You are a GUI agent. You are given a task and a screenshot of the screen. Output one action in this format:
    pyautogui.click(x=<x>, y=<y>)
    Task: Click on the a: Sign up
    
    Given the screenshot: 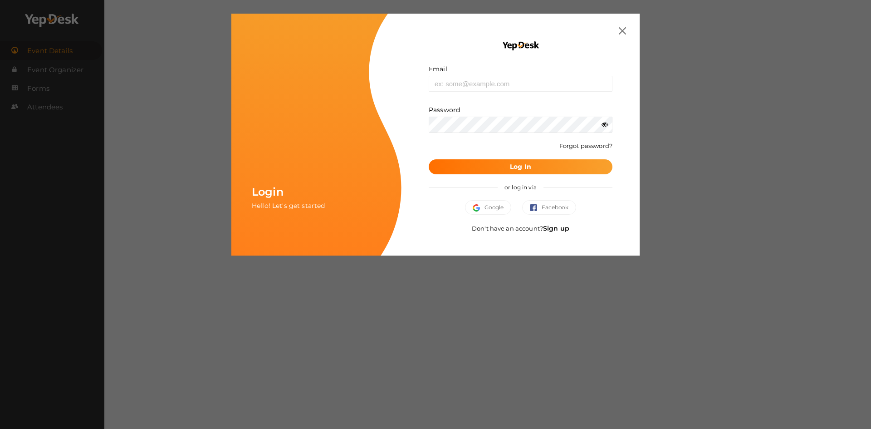 What is the action you would take?
    pyautogui.click(x=556, y=228)
    